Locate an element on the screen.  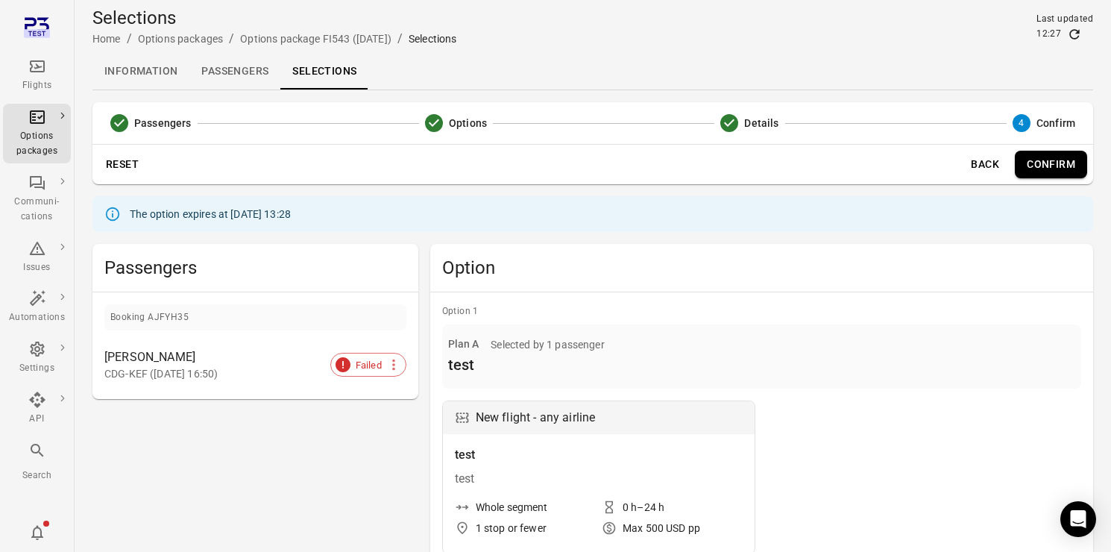
span: Options is located at coordinates (468, 123).